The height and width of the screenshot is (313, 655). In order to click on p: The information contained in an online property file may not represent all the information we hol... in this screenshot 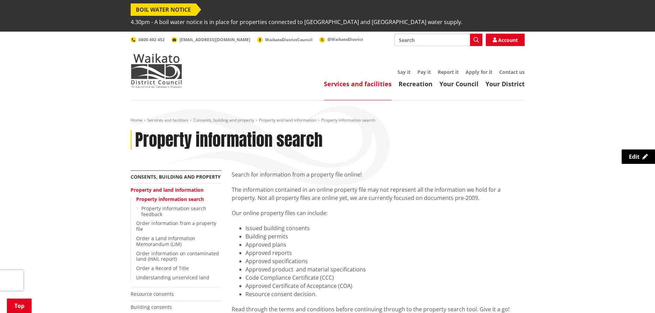, I will do `click(378, 194)`.